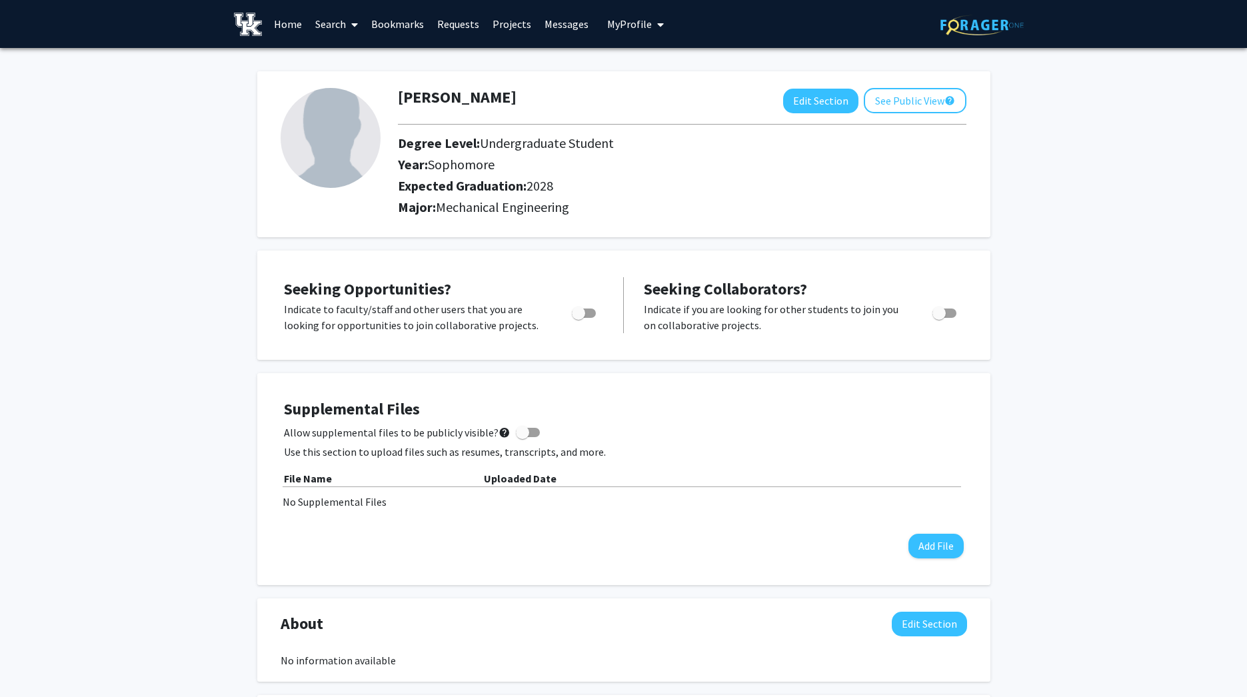  What do you see at coordinates (288, 24) in the screenshot?
I see `a: Home` at bounding box center [288, 24].